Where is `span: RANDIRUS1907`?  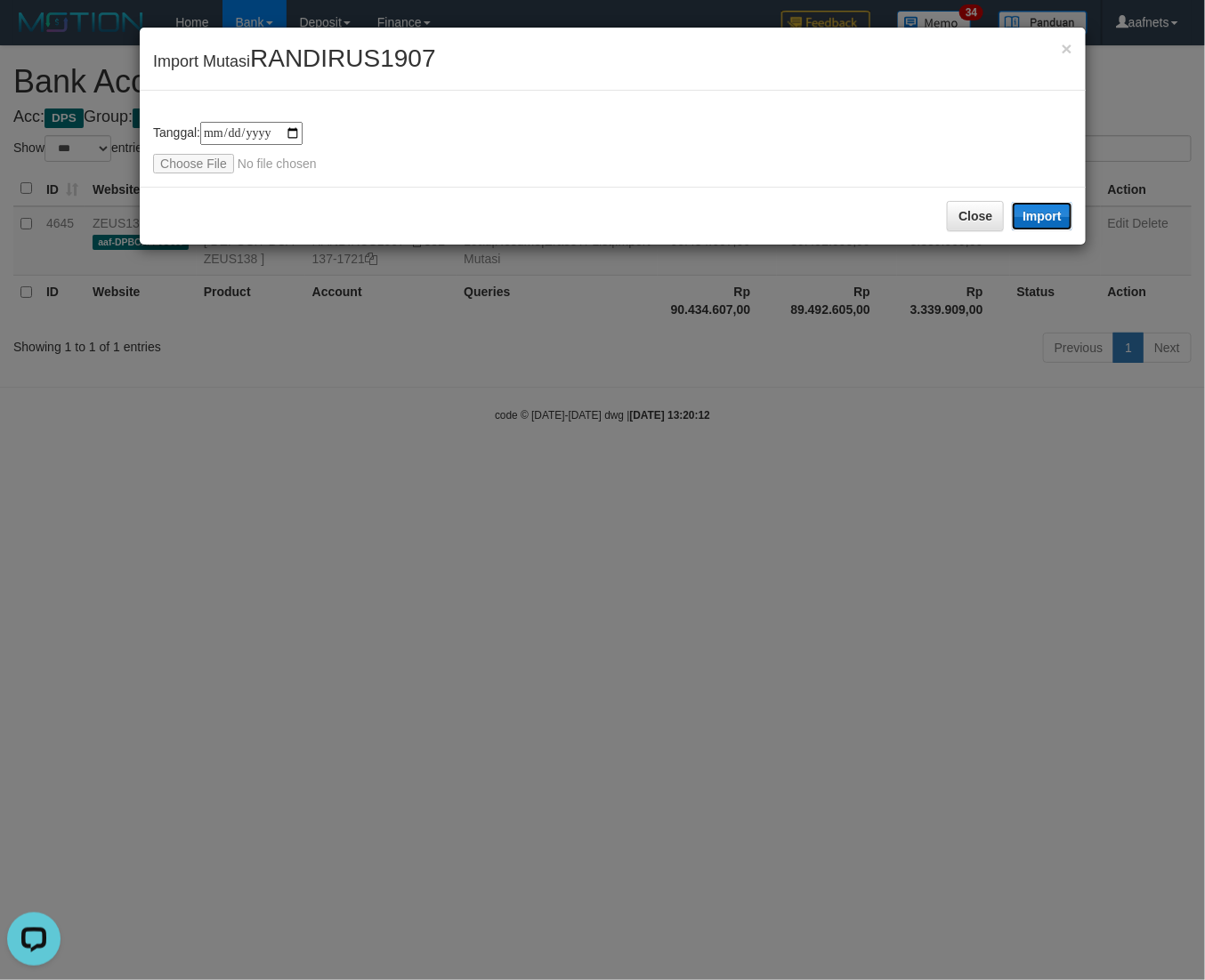 span: RANDIRUS1907 is located at coordinates (343, 58).